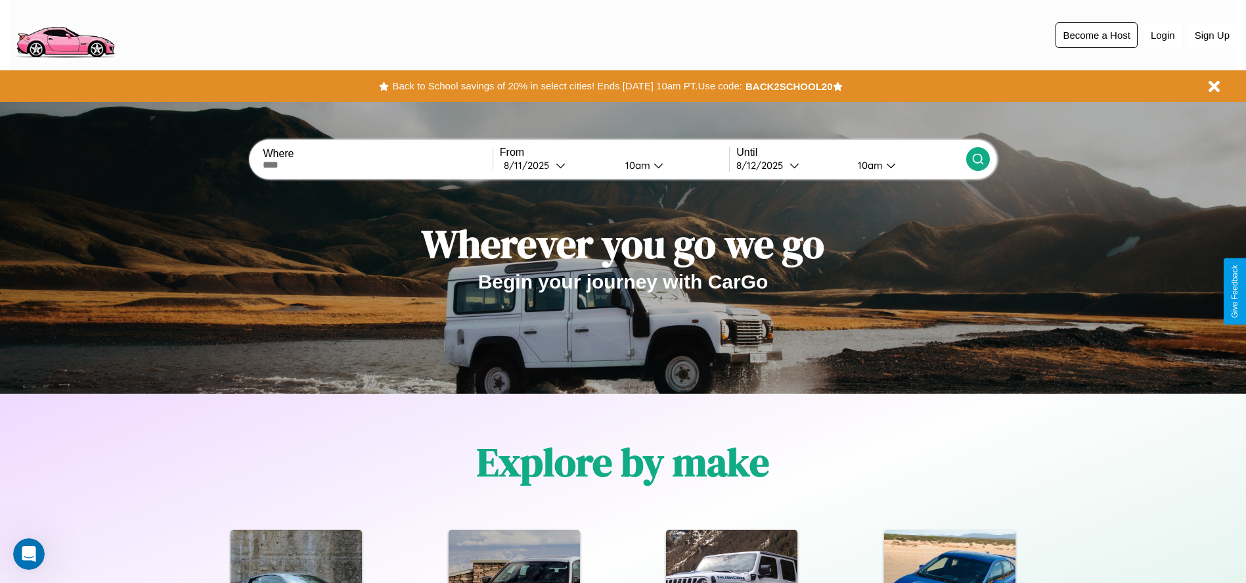  I want to click on button: Become a Host, so click(1097, 35).